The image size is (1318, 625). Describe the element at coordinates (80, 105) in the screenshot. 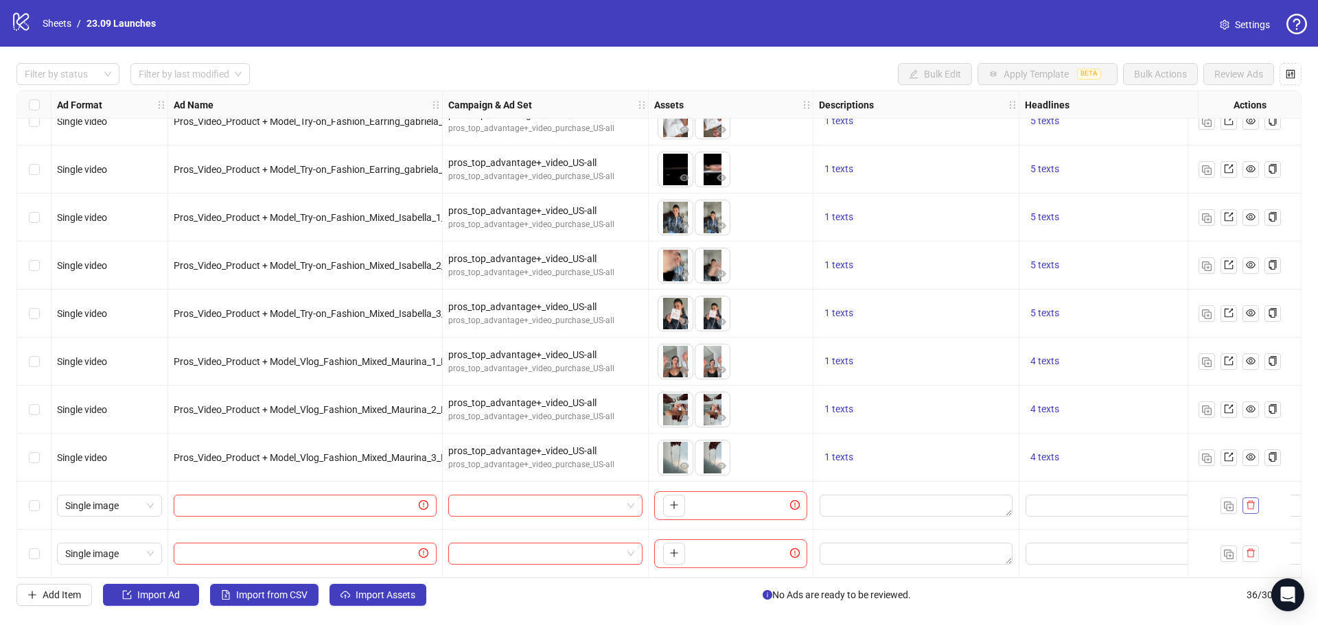

I see `strong: Ad Format` at that location.